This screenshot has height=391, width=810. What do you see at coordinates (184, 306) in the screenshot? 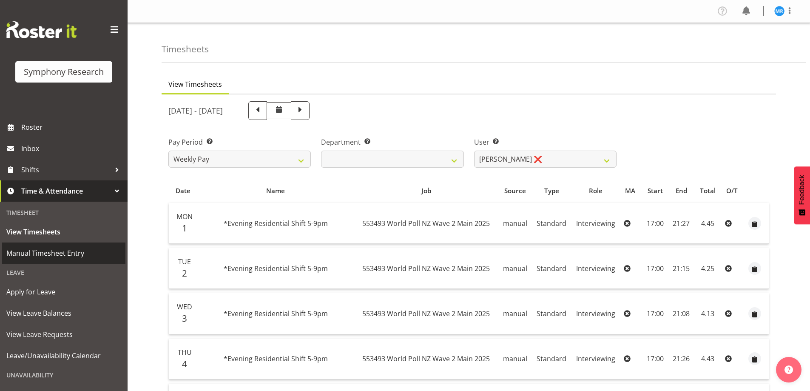
I see `span: Wed` at bounding box center [184, 306].